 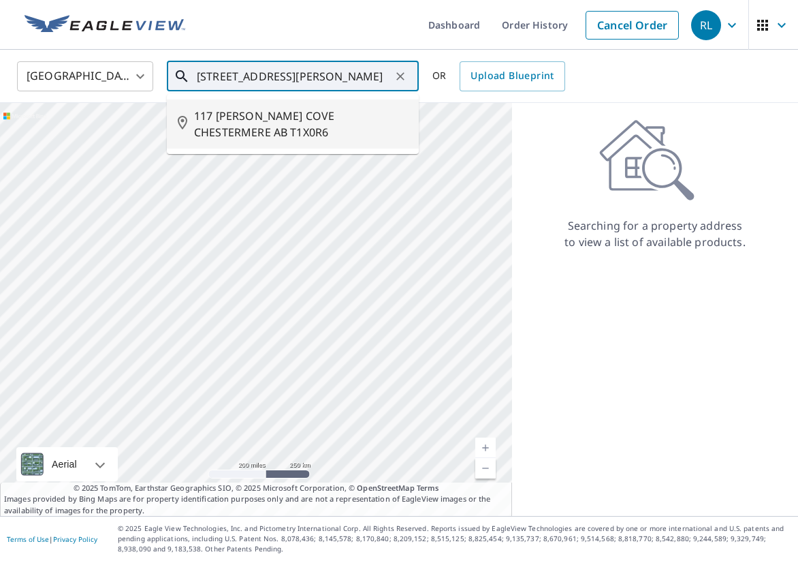 What do you see at coordinates (486, 447) in the screenshot?
I see `a: Current Level 5, Zoom In` at bounding box center [486, 447].